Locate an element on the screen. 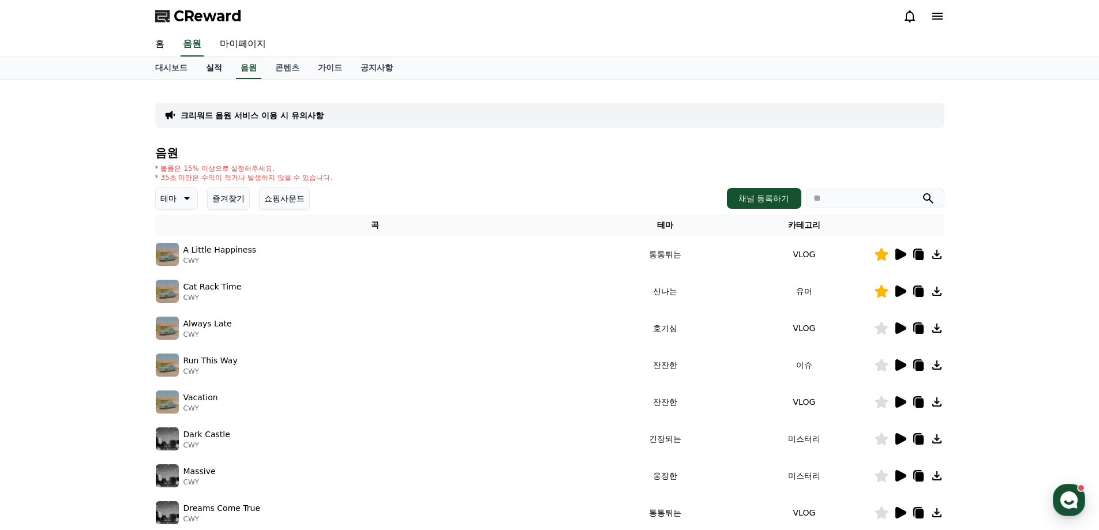 The image size is (1099, 530). a: 콘텐츠 is located at coordinates (287, 68).